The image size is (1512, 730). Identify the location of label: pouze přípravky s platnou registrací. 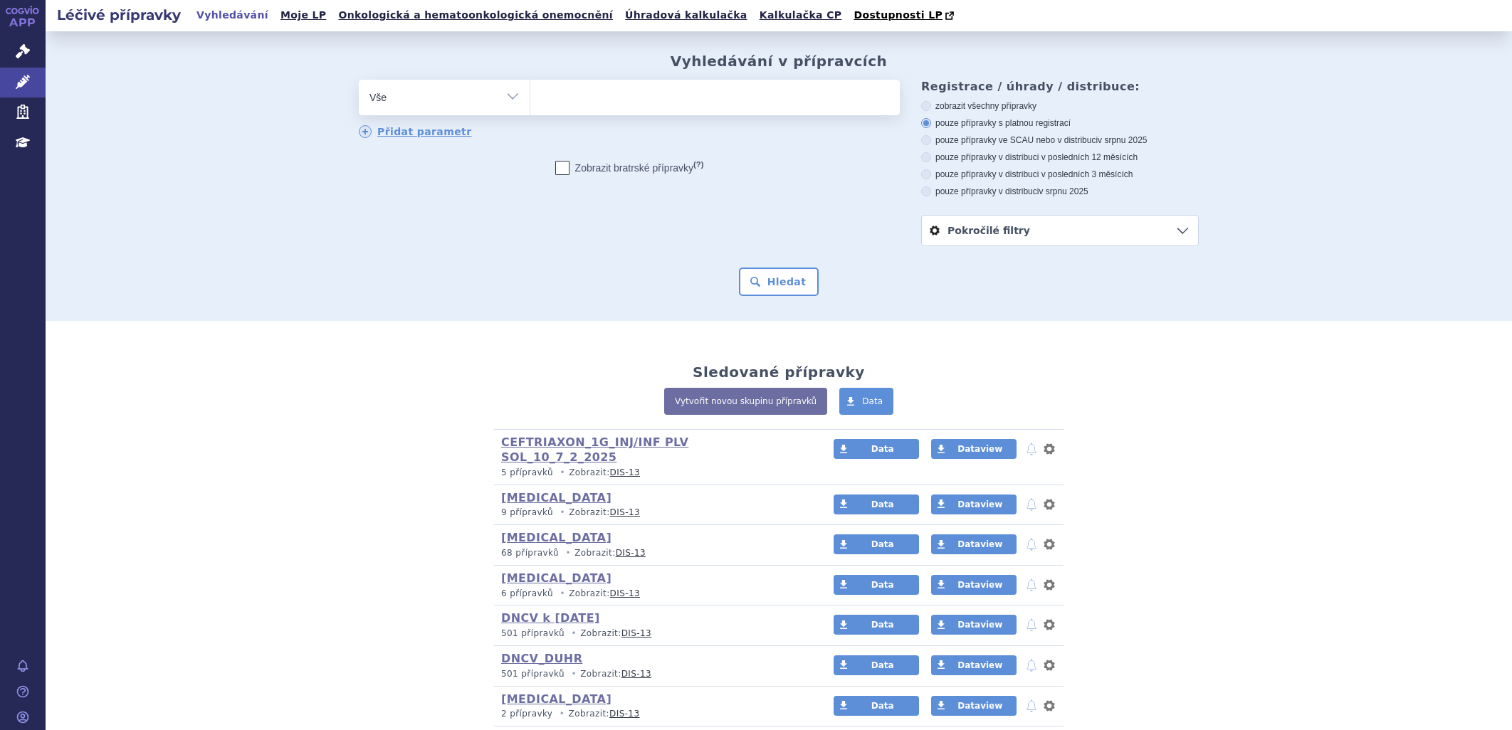
(1060, 123).